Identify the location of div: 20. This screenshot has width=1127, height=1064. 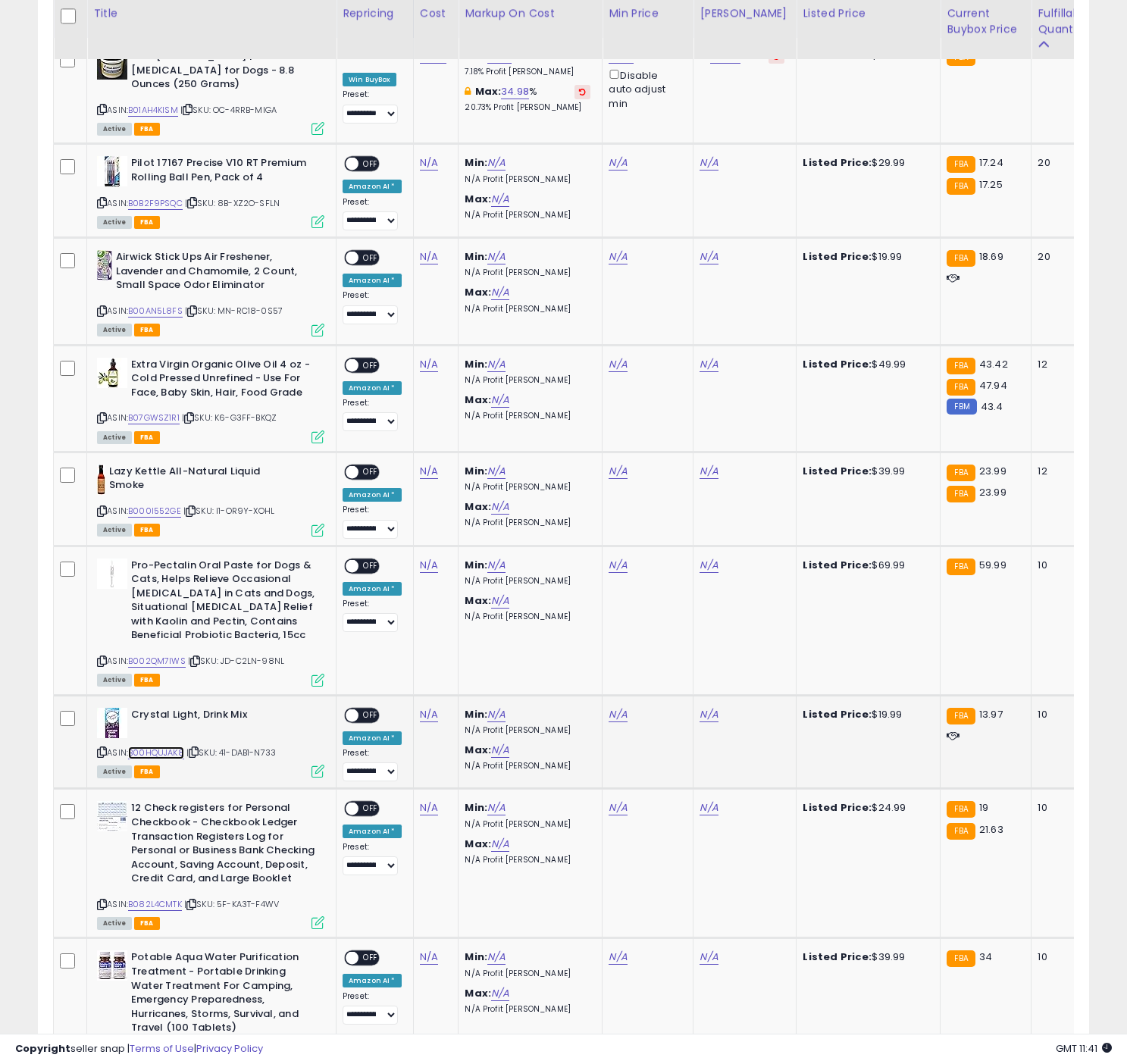
(1061, 257).